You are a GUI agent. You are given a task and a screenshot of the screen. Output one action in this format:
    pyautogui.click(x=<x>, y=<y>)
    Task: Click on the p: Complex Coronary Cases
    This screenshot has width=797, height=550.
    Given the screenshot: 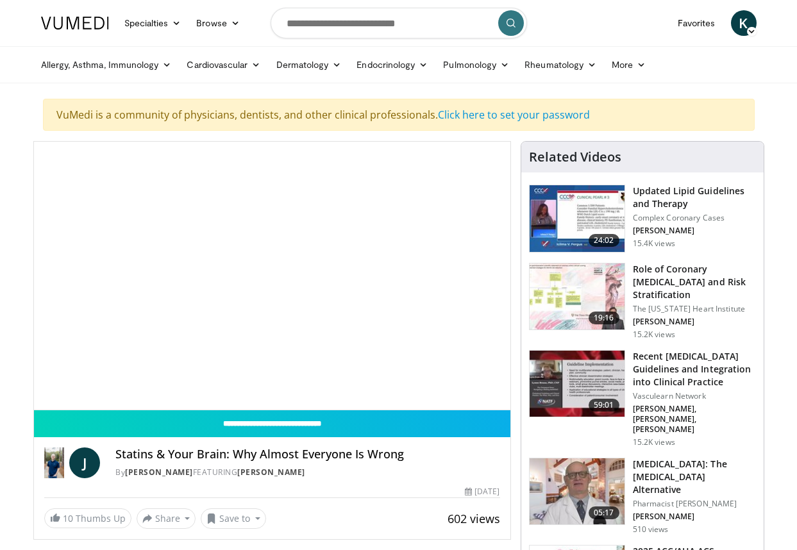 What is the action you would take?
    pyautogui.click(x=694, y=218)
    